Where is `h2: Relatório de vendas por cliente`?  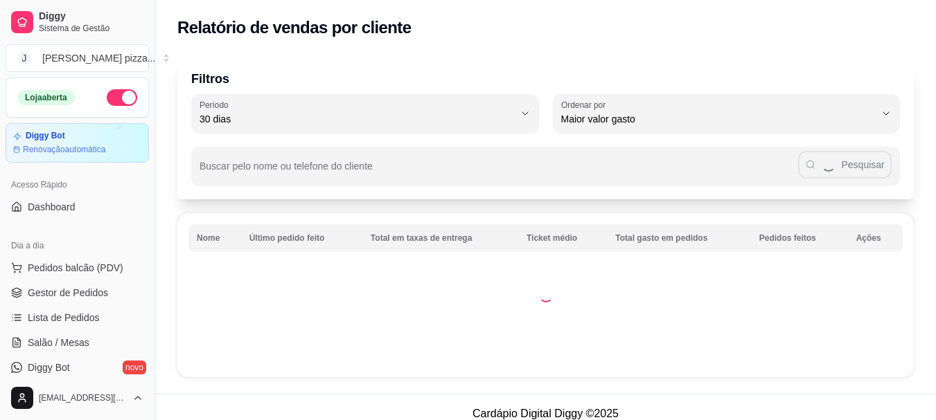
h2: Relatório de vendas por cliente is located at coordinates (294, 28).